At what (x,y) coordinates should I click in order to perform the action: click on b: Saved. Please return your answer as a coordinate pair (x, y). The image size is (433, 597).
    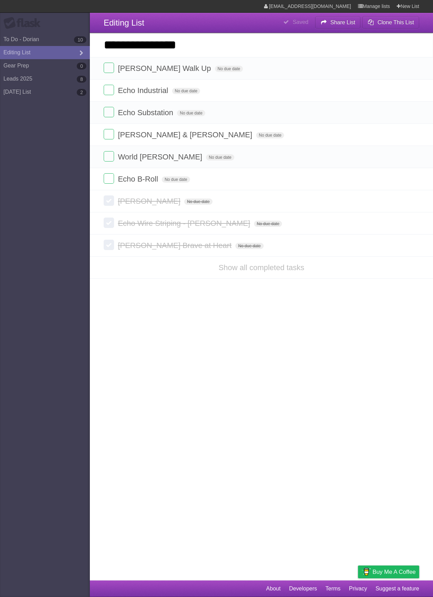
    Looking at the image, I should click on (301, 22).